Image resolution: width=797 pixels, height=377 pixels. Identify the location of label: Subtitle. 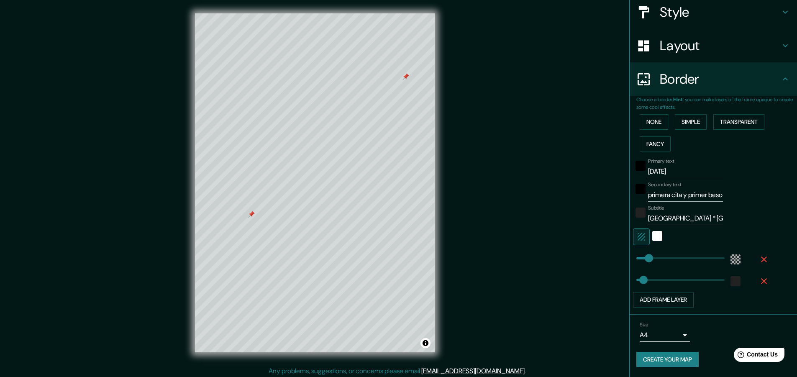
(656, 208).